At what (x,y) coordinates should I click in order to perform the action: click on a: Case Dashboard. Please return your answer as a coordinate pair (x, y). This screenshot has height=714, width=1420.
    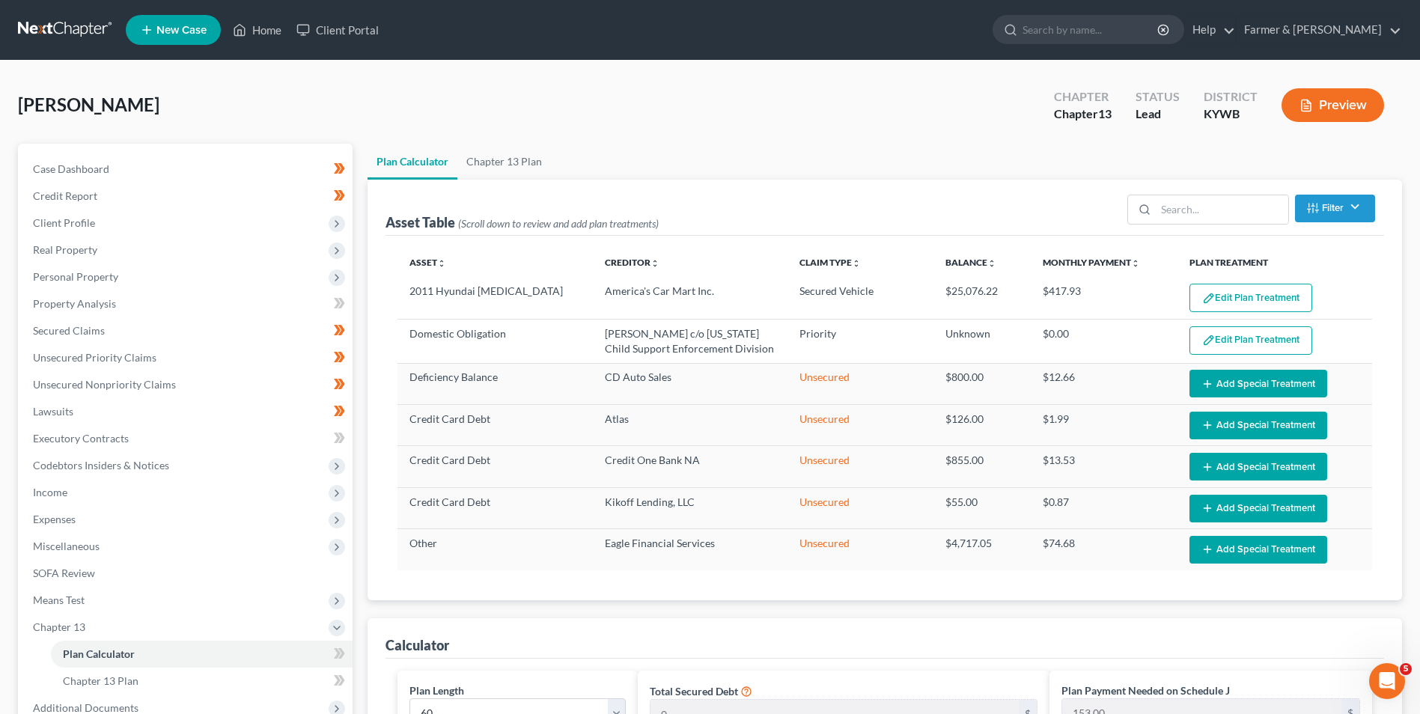
    Looking at the image, I should click on (186, 169).